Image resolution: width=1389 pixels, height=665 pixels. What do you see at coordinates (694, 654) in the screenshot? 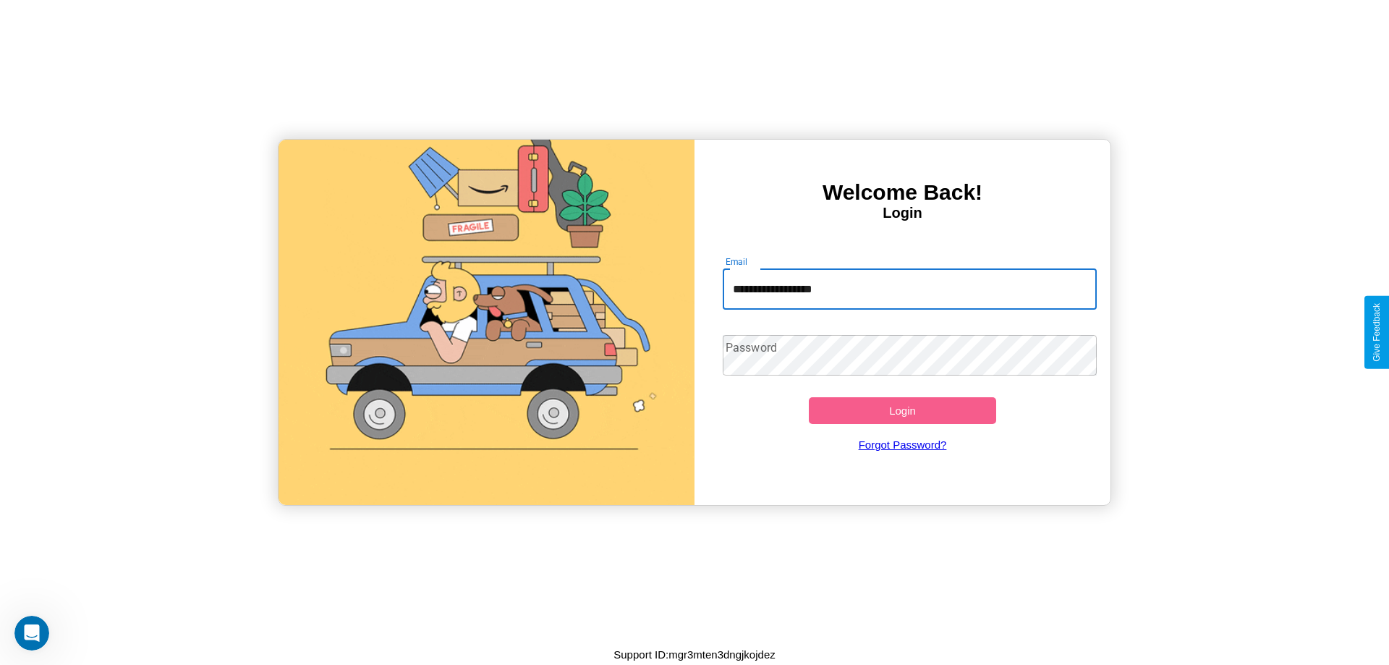
I see `p: Support ID: mgr3mten3dngjkojdez` at bounding box center [694, 654].